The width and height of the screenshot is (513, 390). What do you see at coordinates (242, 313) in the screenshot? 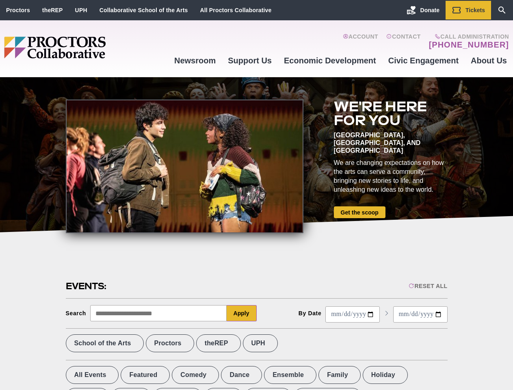
I see `button: Apply` at bounding box center [242, 313].